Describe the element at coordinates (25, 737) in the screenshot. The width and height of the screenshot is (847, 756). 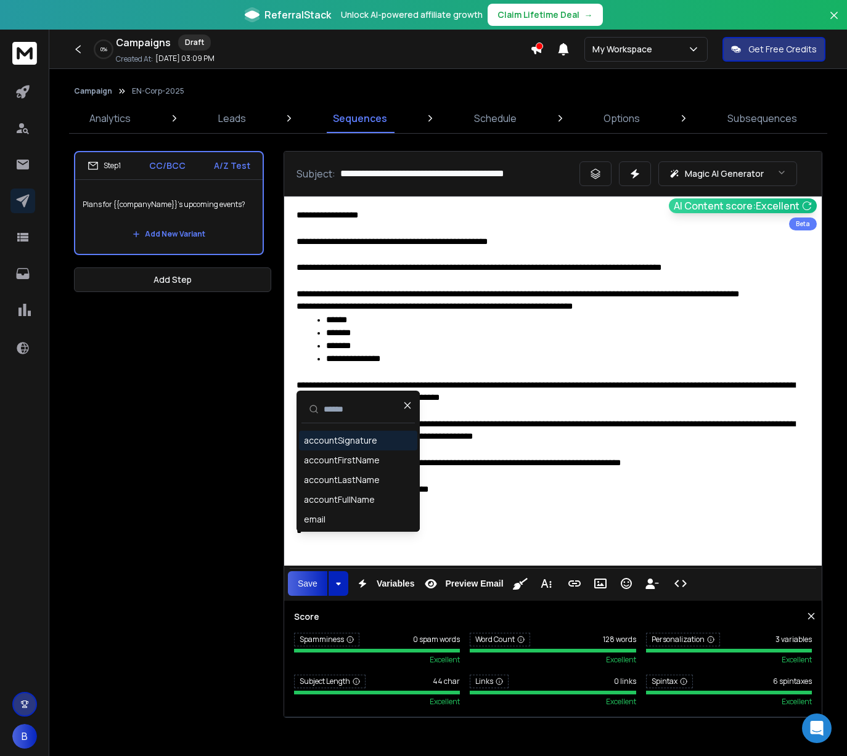
I see `button: B` at that location.